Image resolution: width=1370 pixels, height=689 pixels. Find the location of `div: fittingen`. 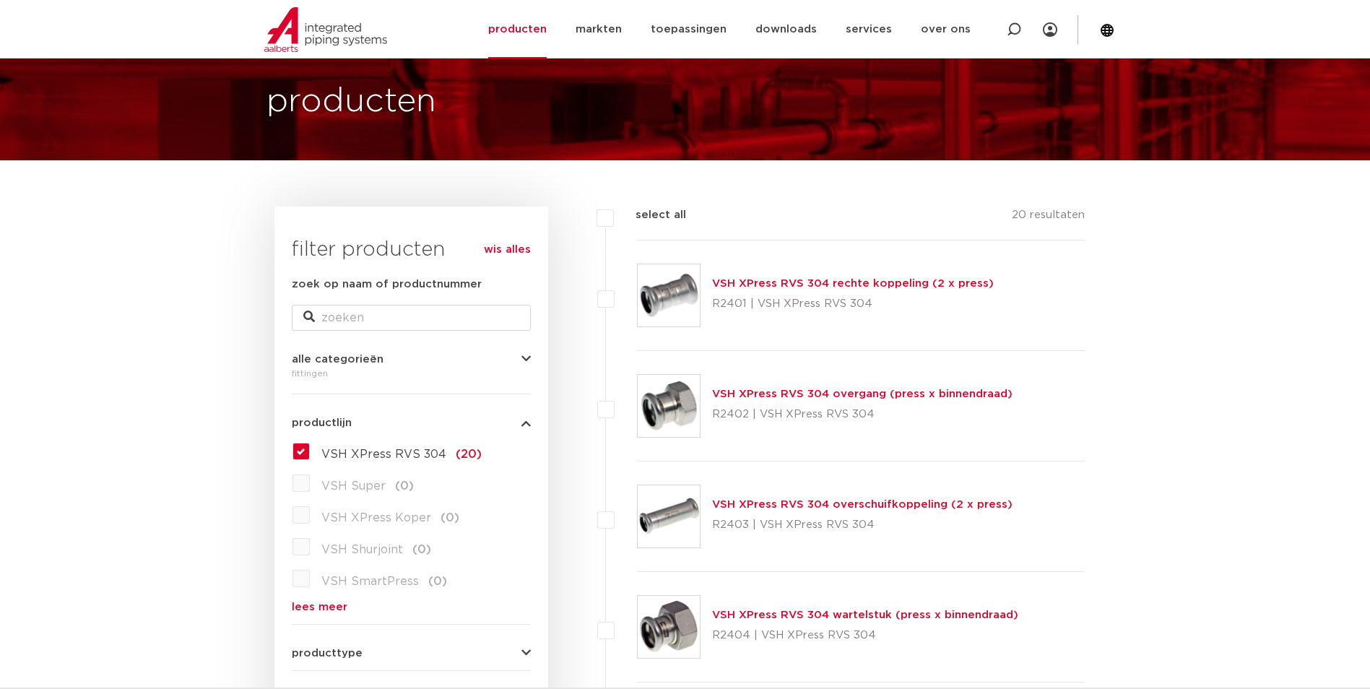

div: fittingen is located at coordinates (411, 373).